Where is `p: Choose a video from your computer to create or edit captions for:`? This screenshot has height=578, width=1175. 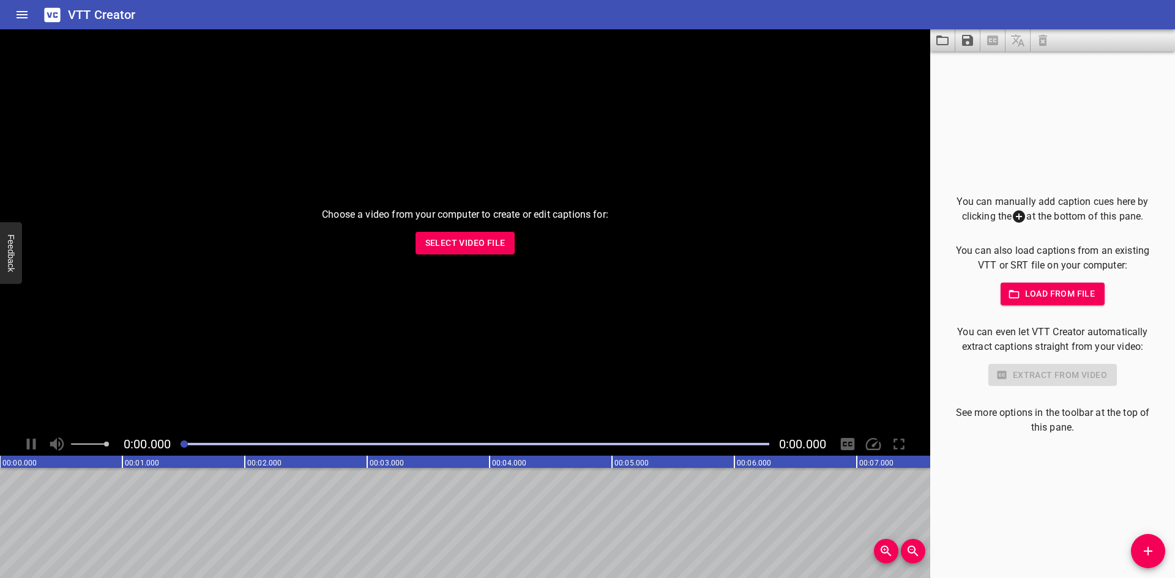 p: Choose a video from your computer to create or edit captions for: is located at coordinates (465, 215).